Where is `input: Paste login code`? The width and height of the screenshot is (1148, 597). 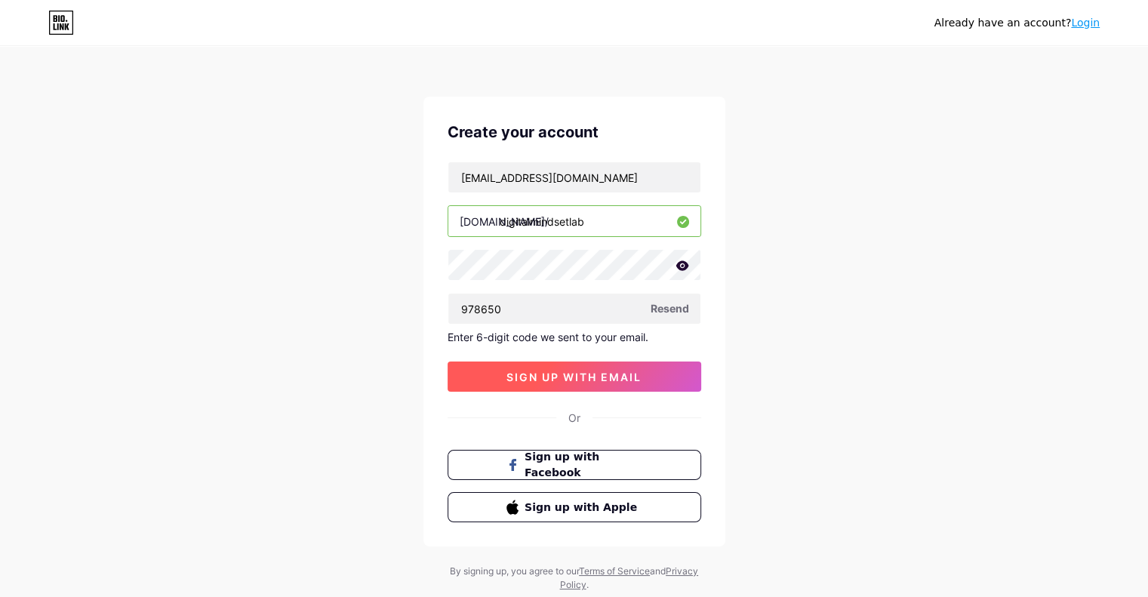
input: Paste login code is located at coordinates (574, 309).